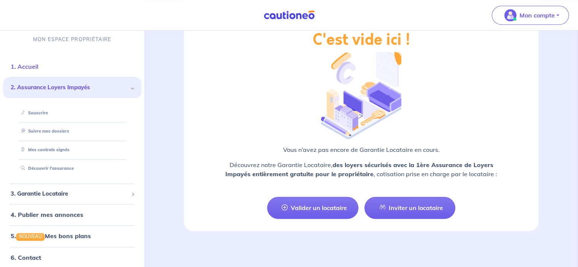  I want to click on a: Valider un locataire, so click(313, 208).